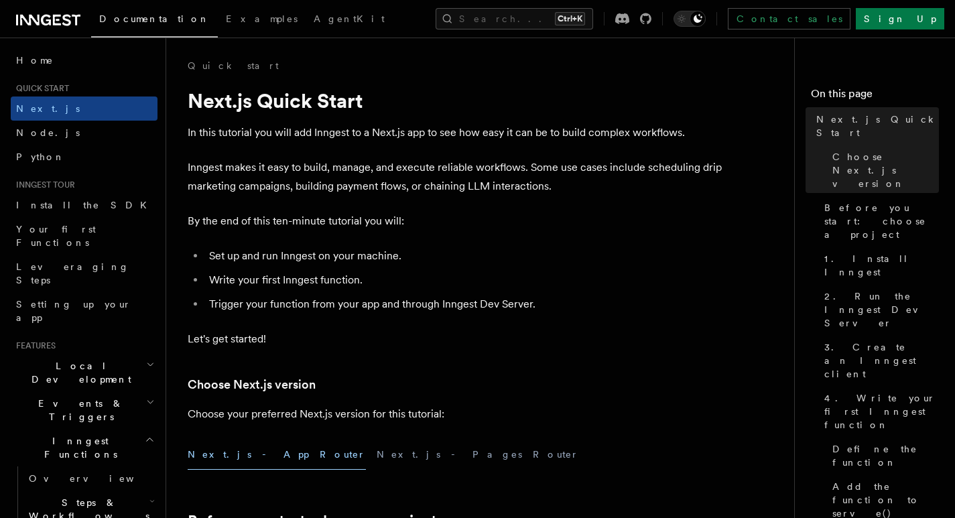 The image size is (955, 518). Describe the element at coordinates (349, 19) in the screenshot. I see `span: AgentKit` at that location.